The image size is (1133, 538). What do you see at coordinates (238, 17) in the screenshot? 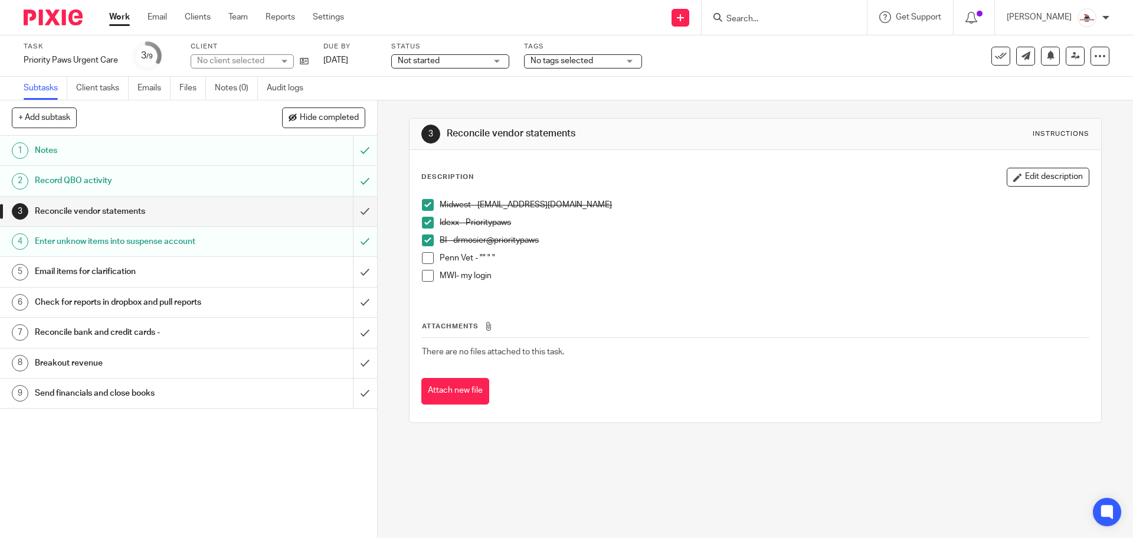
I see `a: Team` at bounding box center [238, 17].